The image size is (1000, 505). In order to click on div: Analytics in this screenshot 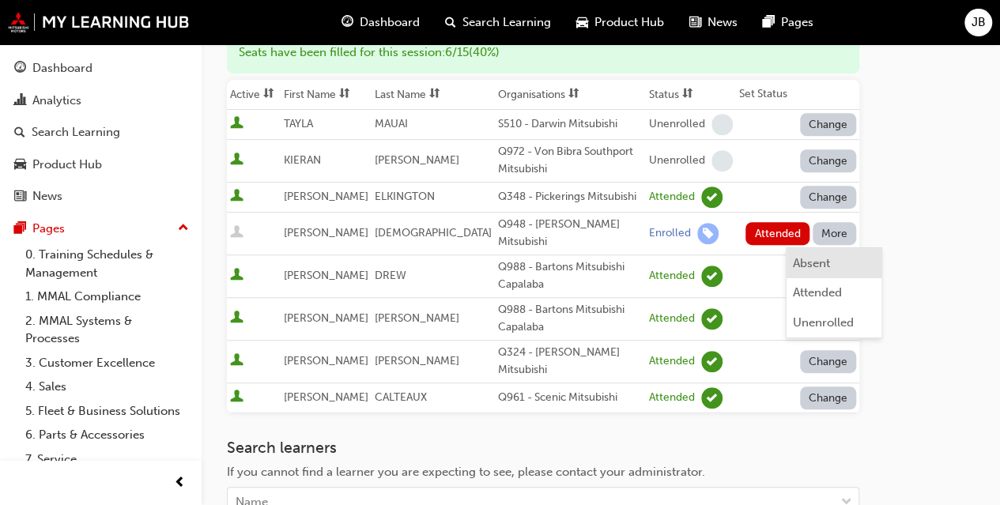, I will do `click(57, 100)`.